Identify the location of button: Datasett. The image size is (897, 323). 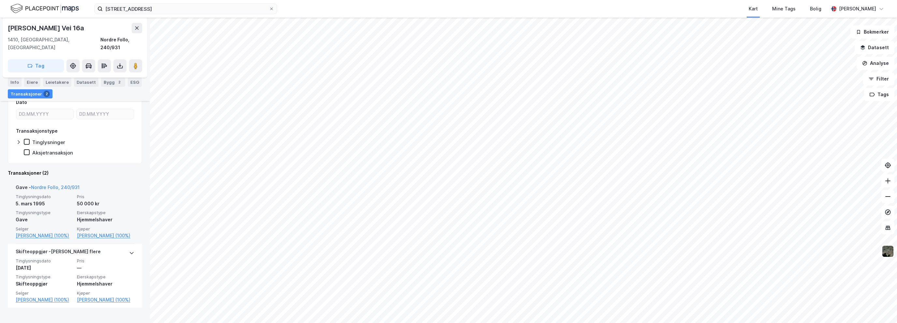
(874, 48).